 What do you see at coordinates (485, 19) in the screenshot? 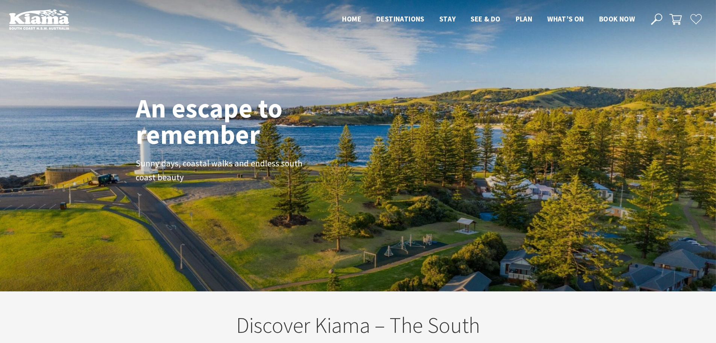
I see `span: See & Do` at bounding box center [485, 19].